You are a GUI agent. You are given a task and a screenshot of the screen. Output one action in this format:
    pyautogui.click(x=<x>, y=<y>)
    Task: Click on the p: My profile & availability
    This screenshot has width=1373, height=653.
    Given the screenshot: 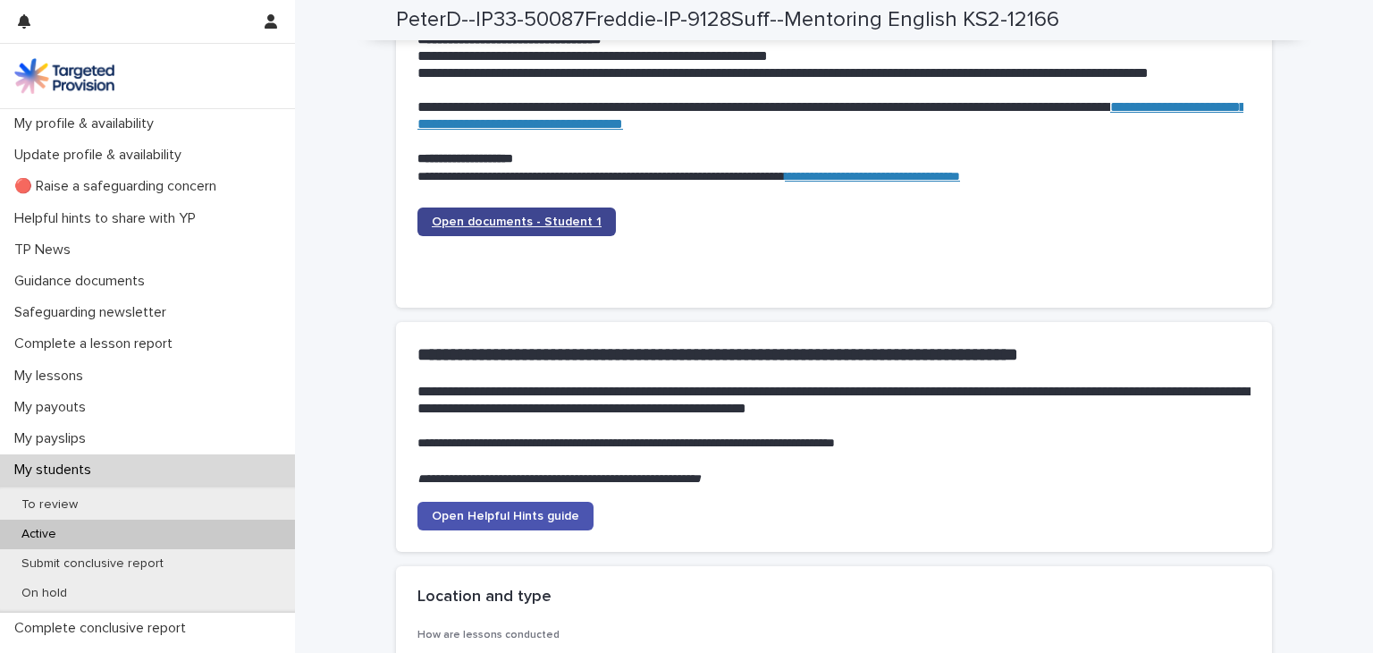 What is the action you would take?
    pyautogui.click(x=88, y=123)
    